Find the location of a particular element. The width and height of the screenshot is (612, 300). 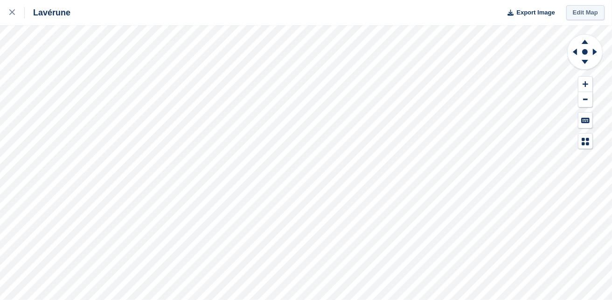

button: Map Legend is located at coordinates (586, 141).